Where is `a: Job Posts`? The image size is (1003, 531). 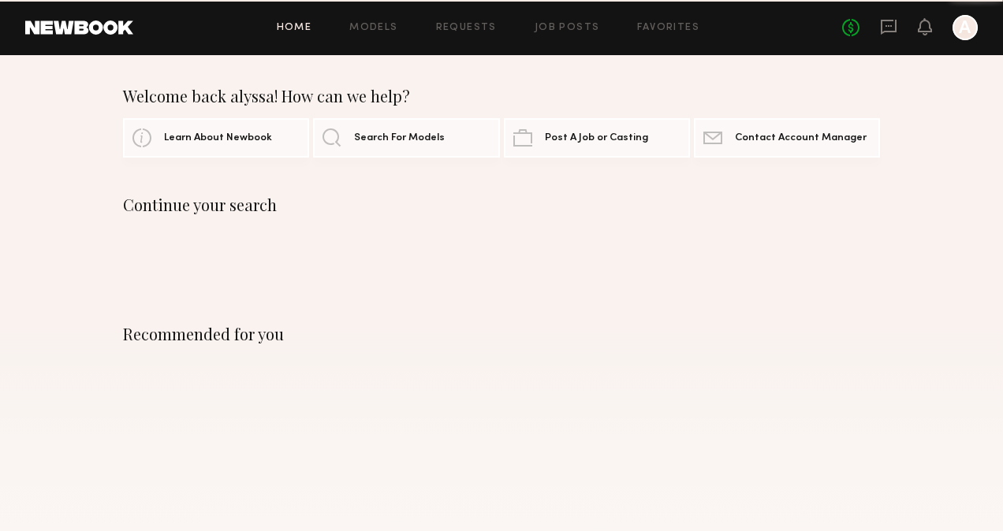
a: Job Posts is located at coordinates (567, 28).